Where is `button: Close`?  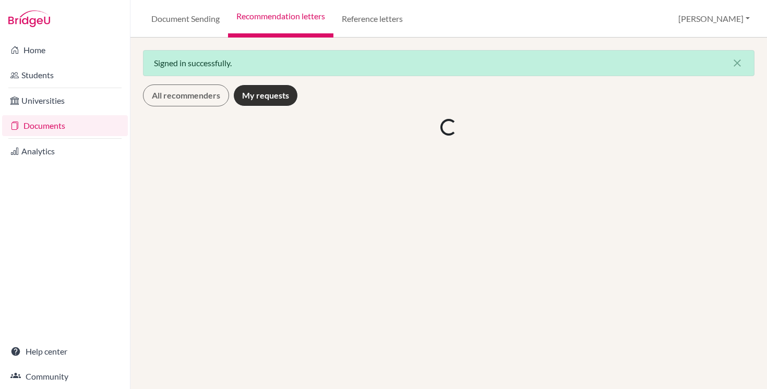
button: Close is located at coordinates (737, 63).